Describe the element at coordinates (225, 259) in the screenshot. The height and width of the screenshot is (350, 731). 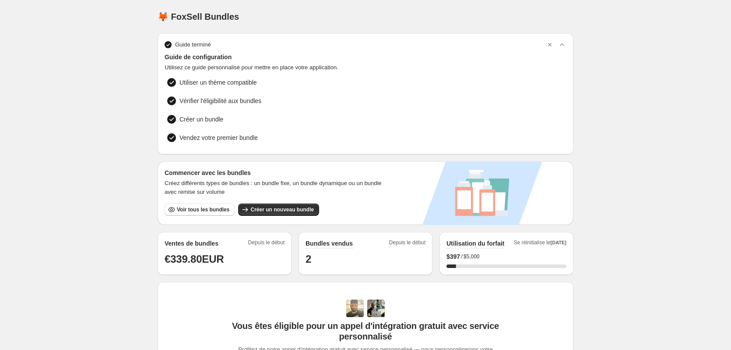
I see `h1: €339.80EUR` at that location.